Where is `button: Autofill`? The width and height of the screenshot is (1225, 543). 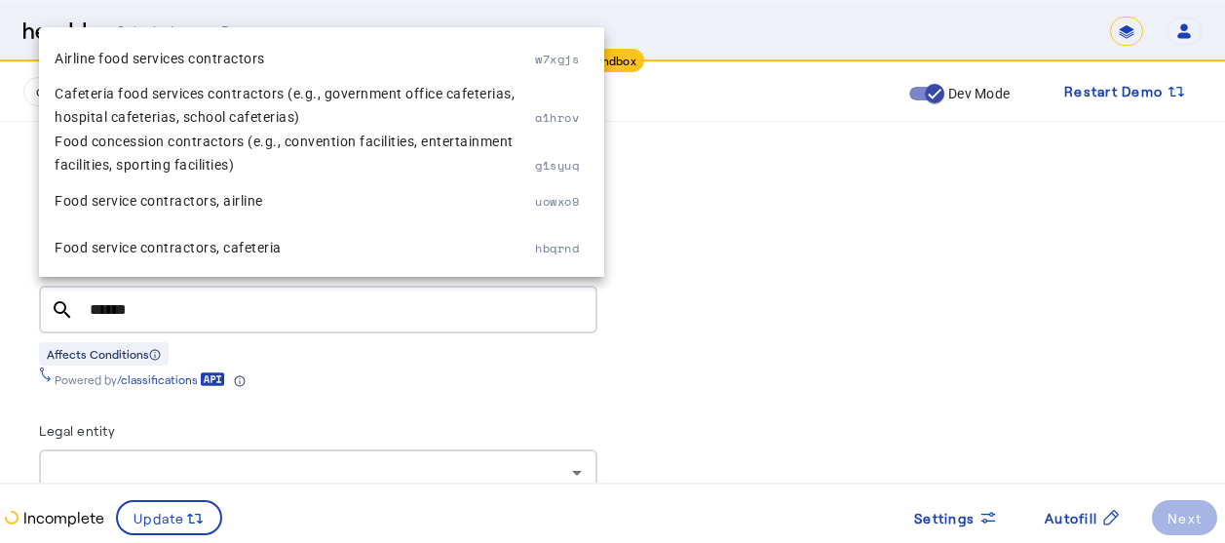 button: Autofill is located at coordinates (1083, 518).